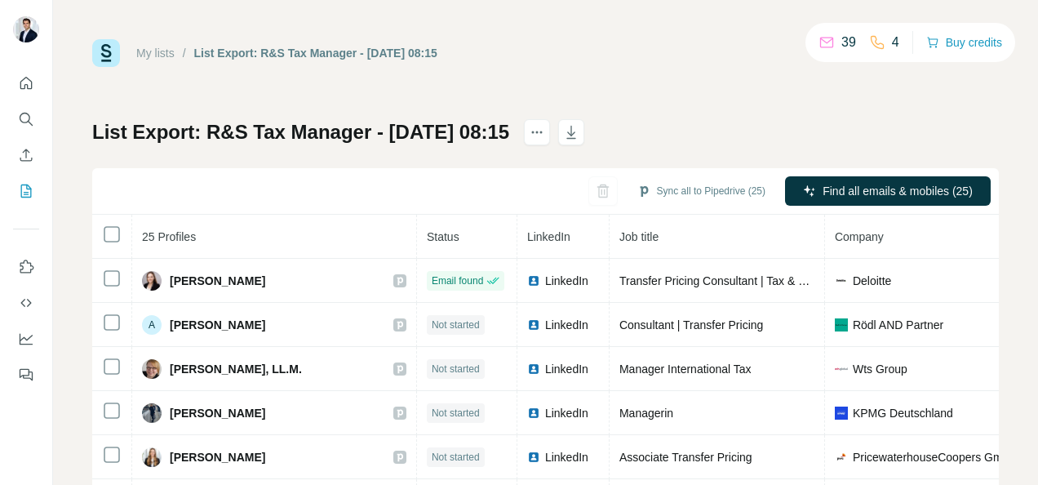 The height and width of the screenshot is (485, 1038). What do you see at coordinates (685, 457) in the screenshot?
I see `span: Associate Transfer Pricing` at bounding box center [685, 457].